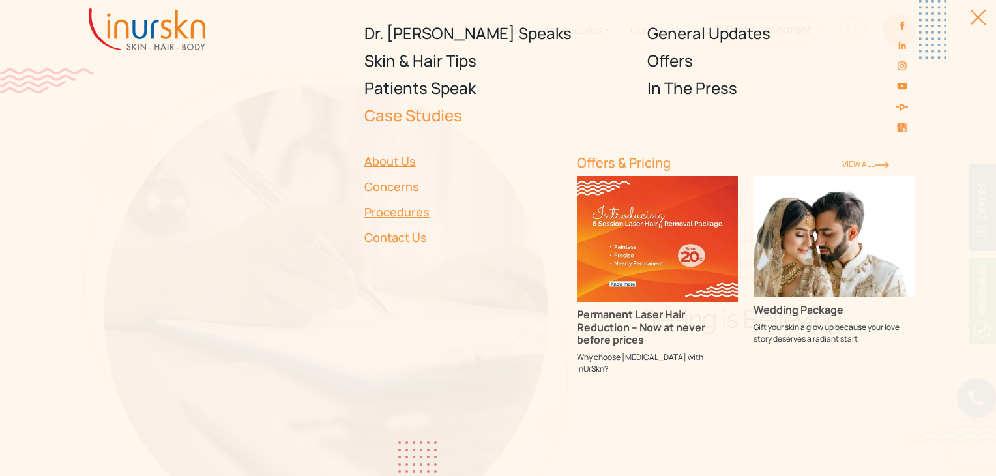 The height and width of the screenshot is (476, 996). What do you see at coordinates (882, 165) in the screenshot?
I see `img: orange-rightarrow` at bounding box center [882, 165].